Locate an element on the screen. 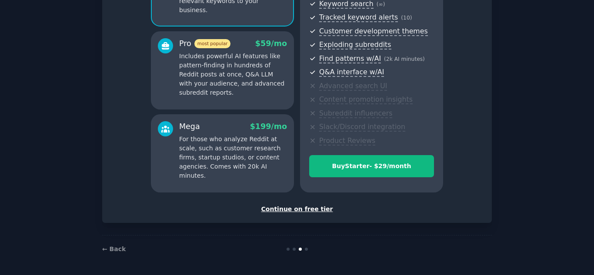  span: Product Reviews is located at coordinates (347, 141).